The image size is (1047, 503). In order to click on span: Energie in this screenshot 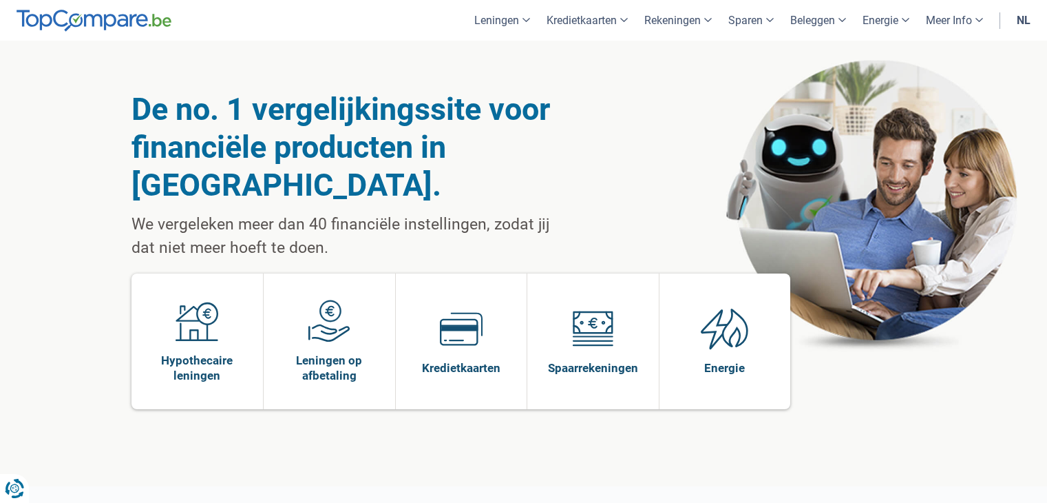, I will do `click(724, 368)`.